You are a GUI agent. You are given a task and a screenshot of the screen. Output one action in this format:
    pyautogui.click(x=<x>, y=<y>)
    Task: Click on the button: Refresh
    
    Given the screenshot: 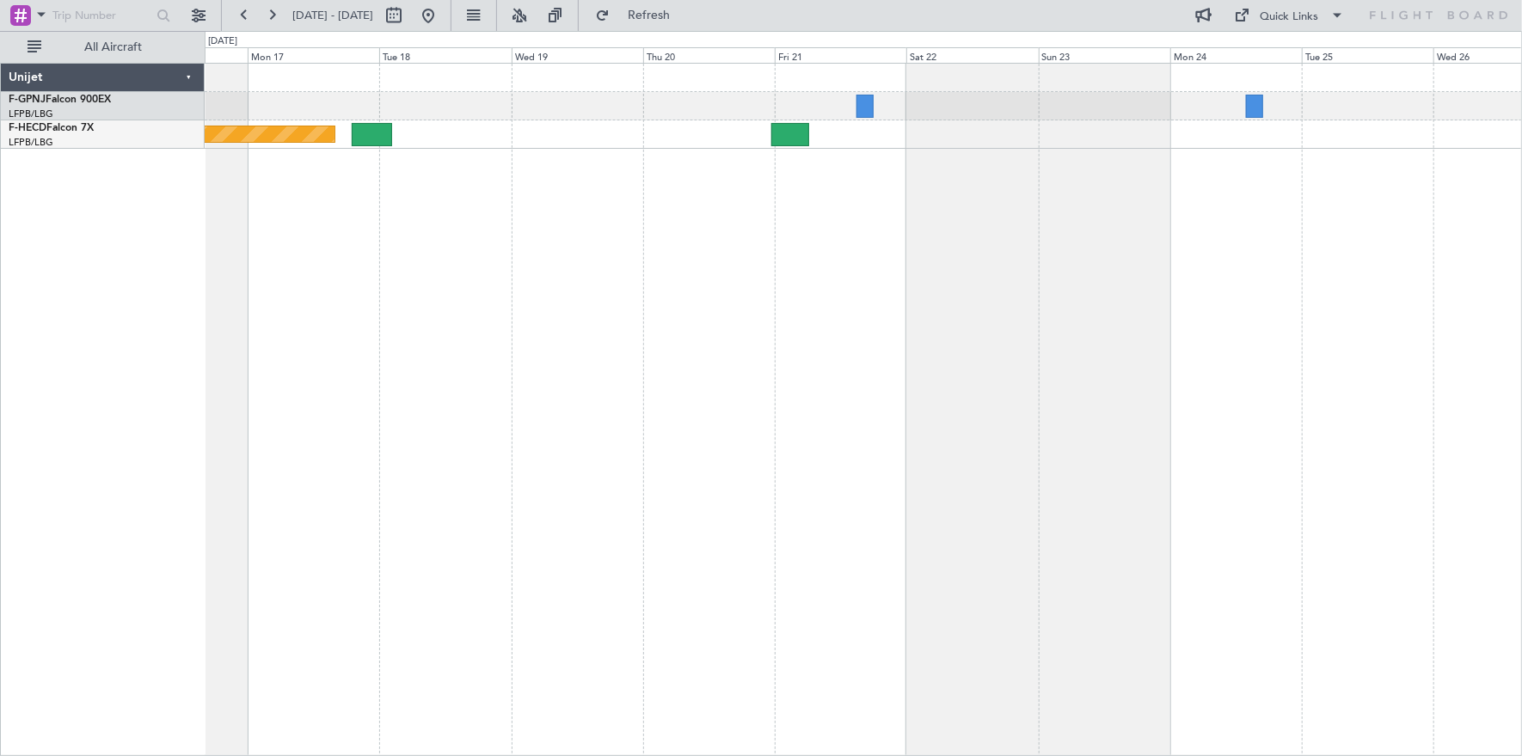 What is the action you would take?
    pyautogui.click(x=639, y=15)
    